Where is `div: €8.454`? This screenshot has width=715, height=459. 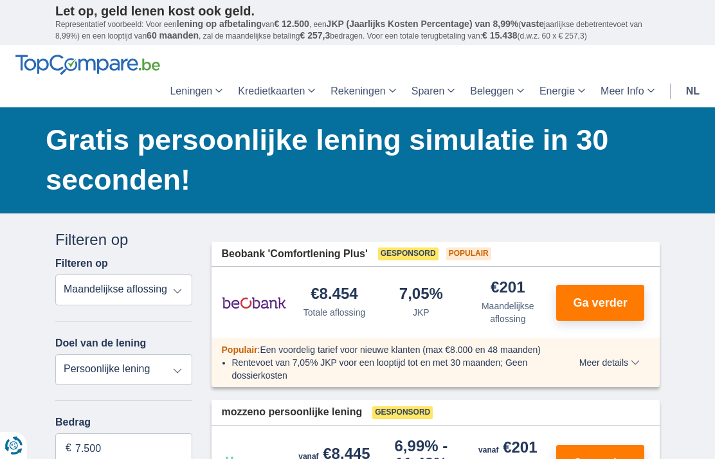
div: €8.454 is located at coordinates (334, 295).